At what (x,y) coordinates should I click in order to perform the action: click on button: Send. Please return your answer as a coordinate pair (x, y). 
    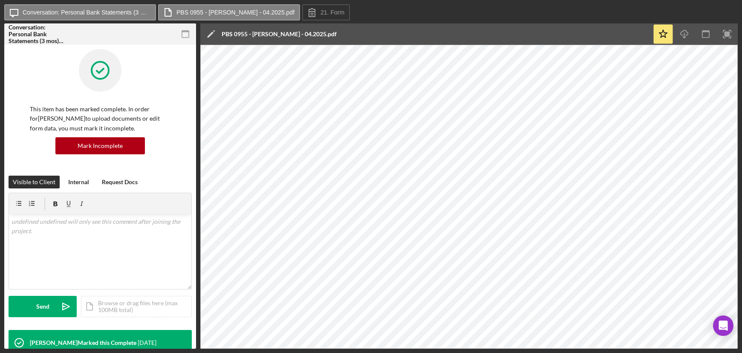
    Looking at the image, I should click on (43, 306).